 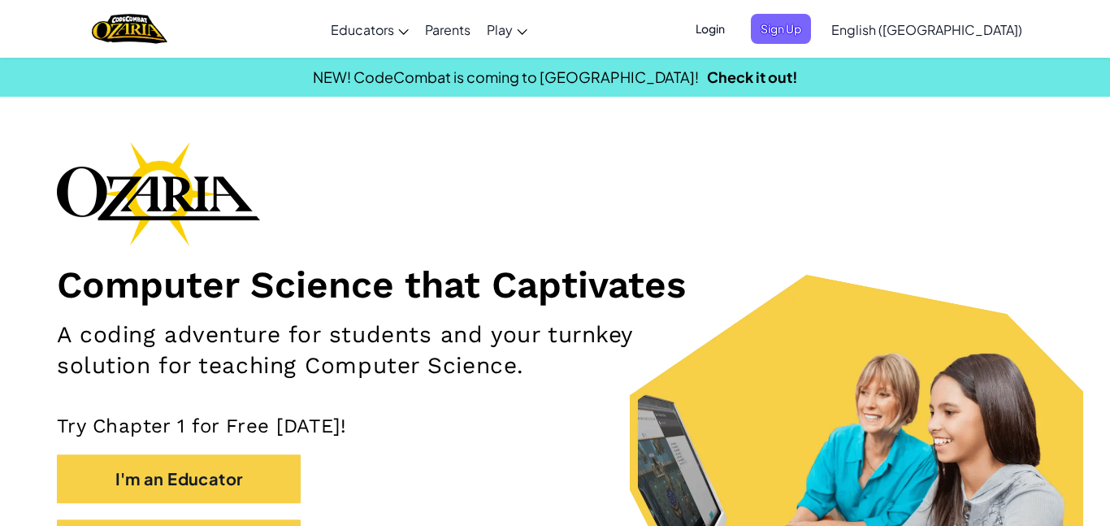 I want to click on a: Check it out!, so click(x=753, y=76).